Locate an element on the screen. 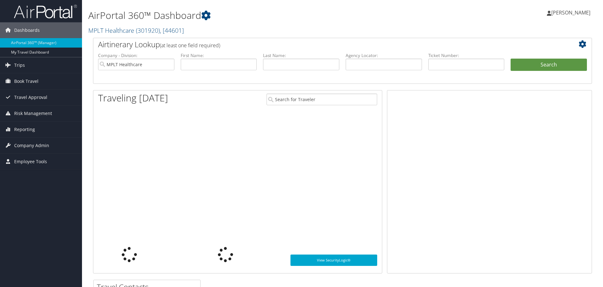 Image resolution: width=603 pixels, height=287 pixels. input: Search for Traveler is located at coordinates (322, 99).